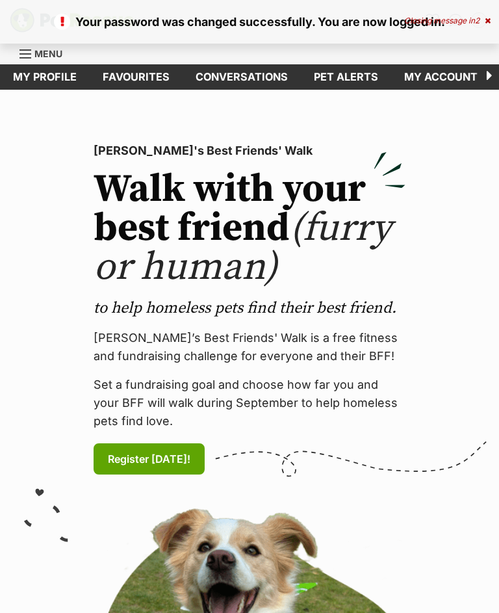 Image resolution: width=499 pixels, height=613 pixels. I want to click on a: My account, so click(441, 77).